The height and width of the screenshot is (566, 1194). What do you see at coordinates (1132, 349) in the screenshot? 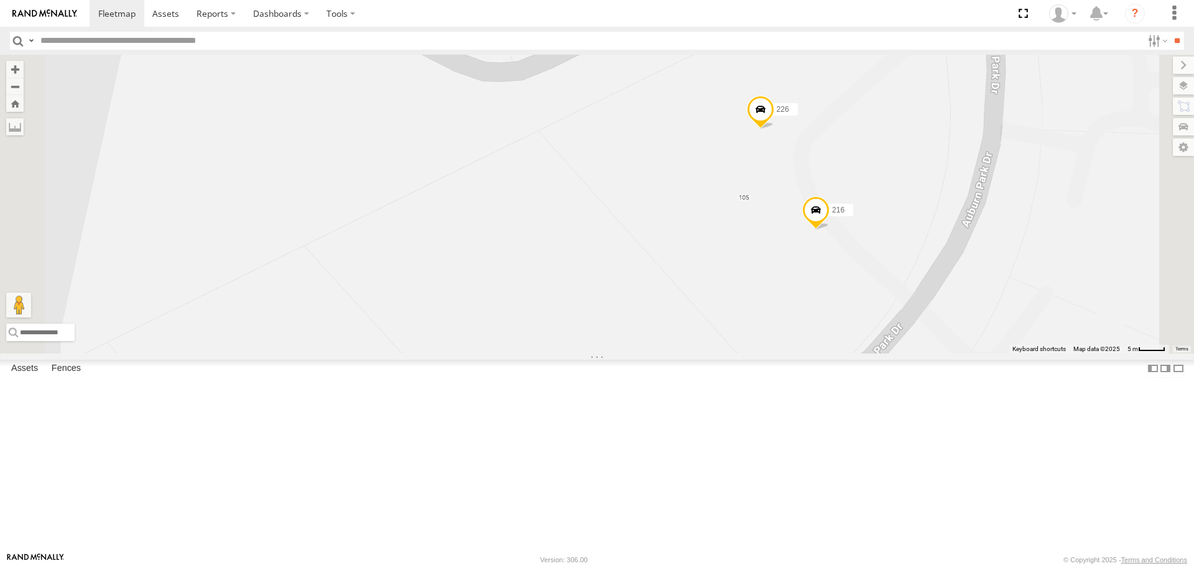
I see `span: 5 m` at bounding box center [1132, 349].